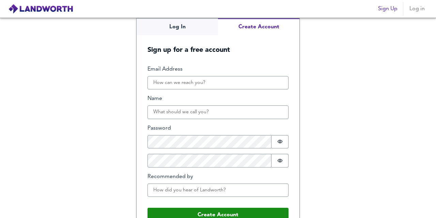 The height and width of the screenshot is (218, 436). What do you see at coordinates (417, 9) in the screenshot?
I see `span: Log in` at bounding box center [417, 9].